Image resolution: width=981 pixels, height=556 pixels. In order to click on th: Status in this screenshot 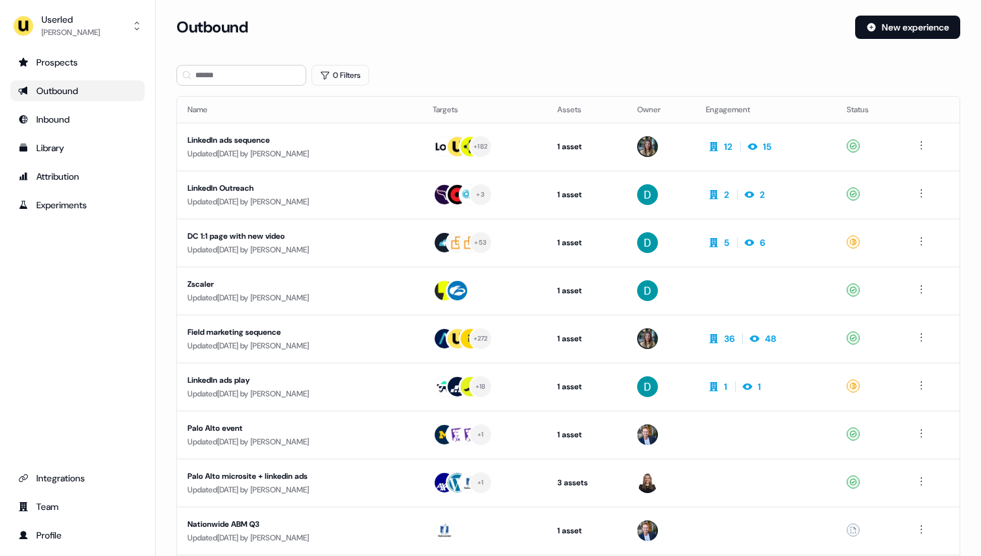, I will do `click(870, 110)`.